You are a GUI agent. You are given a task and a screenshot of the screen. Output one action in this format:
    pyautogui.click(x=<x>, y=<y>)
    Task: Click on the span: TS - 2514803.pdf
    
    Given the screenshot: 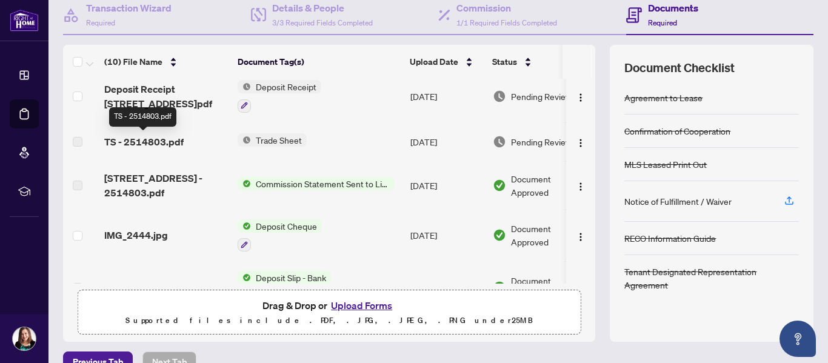 What is the action you would take?
    pyautogui.click(x=144, y=142)
    